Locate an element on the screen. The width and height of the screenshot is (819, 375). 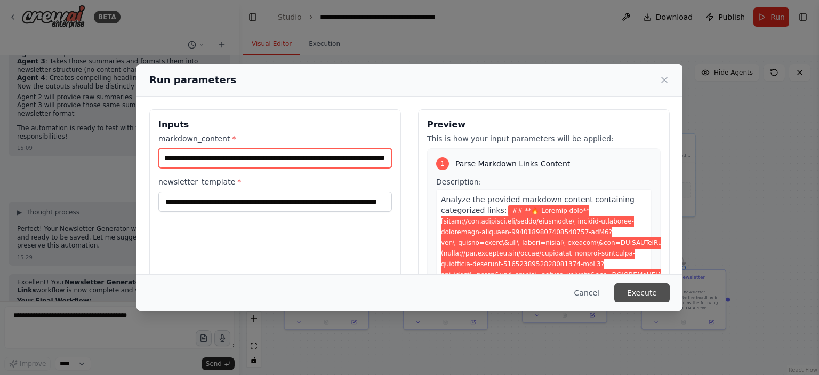
span: Analyze the provided markdown content containing categorized links: is located at coordinates (538, 205).